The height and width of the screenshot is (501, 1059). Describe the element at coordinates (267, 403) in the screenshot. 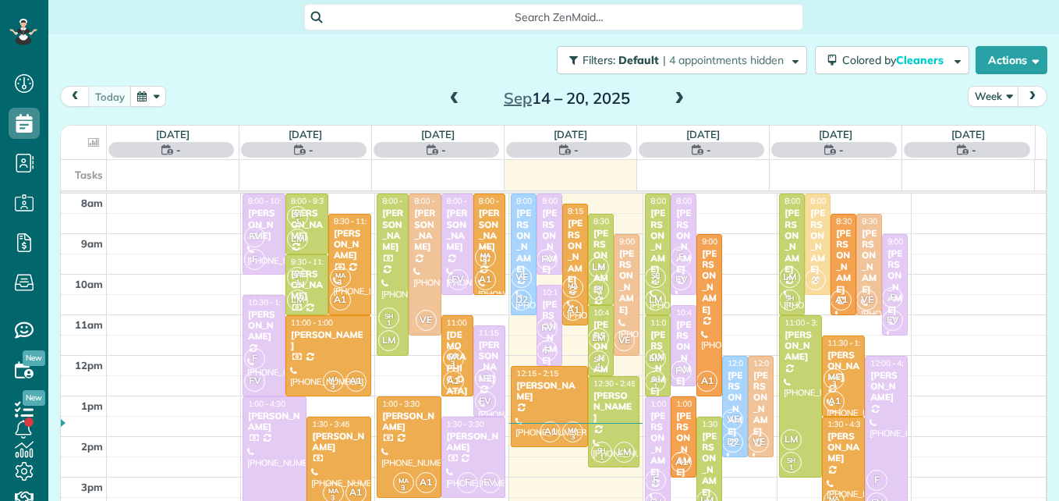

I see `span: 1:00 - 4:30` at that location.